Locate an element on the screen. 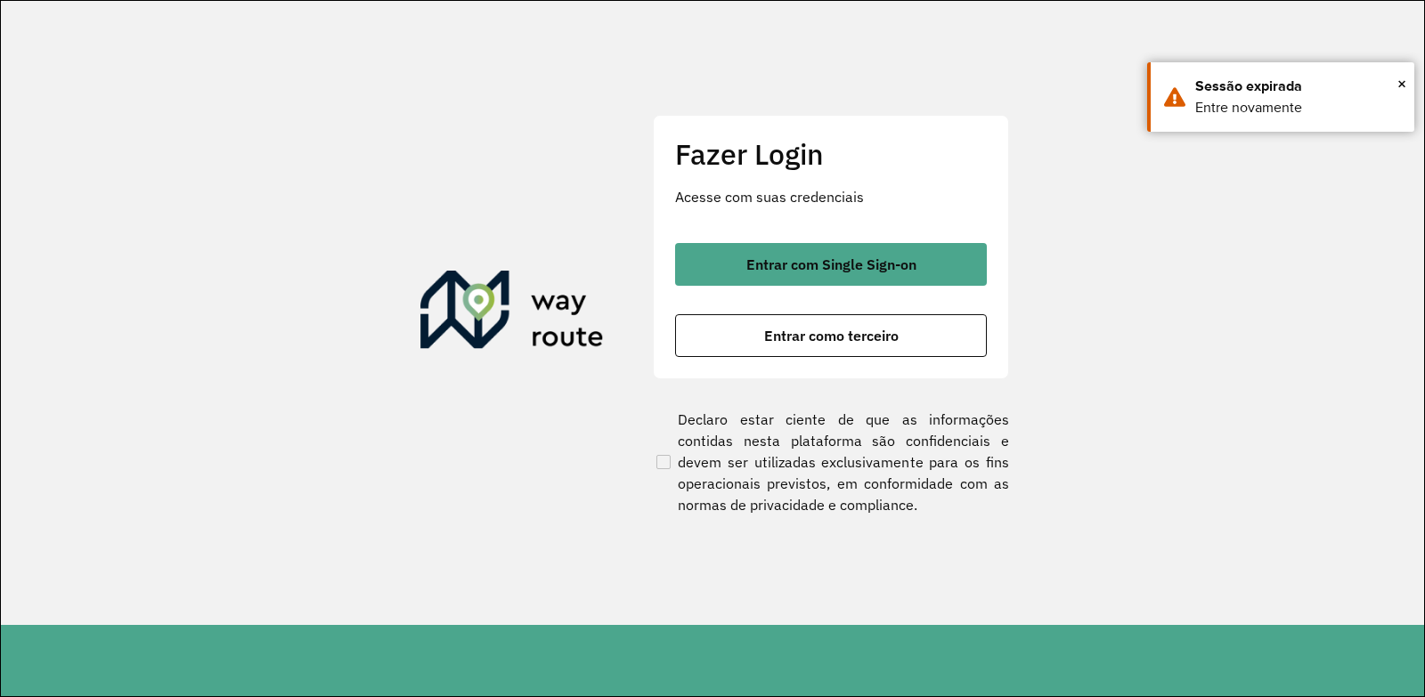  h2: Fazer Login is located at coordinates (831, 154).